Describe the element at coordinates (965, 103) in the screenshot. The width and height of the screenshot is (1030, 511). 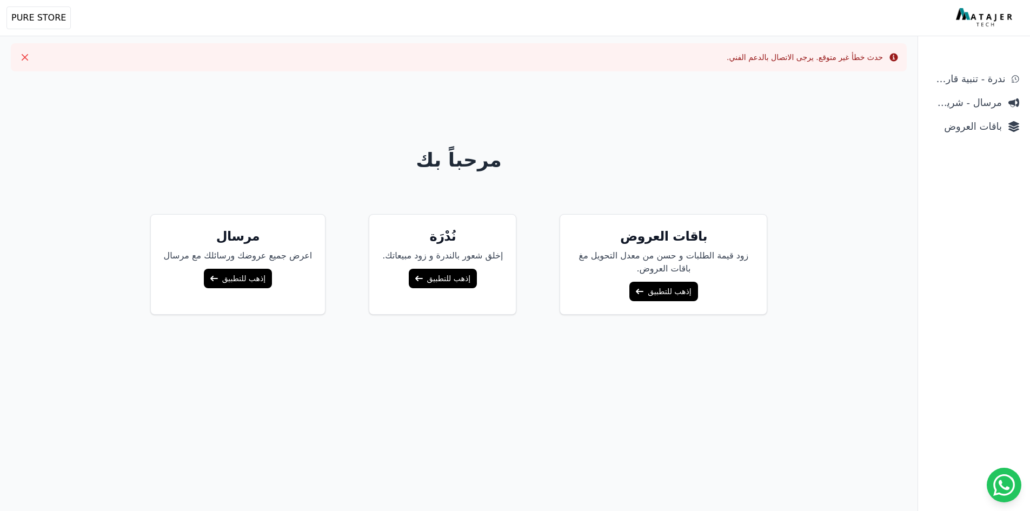
I see `span: مرسال - شريط دعاية` at that location.